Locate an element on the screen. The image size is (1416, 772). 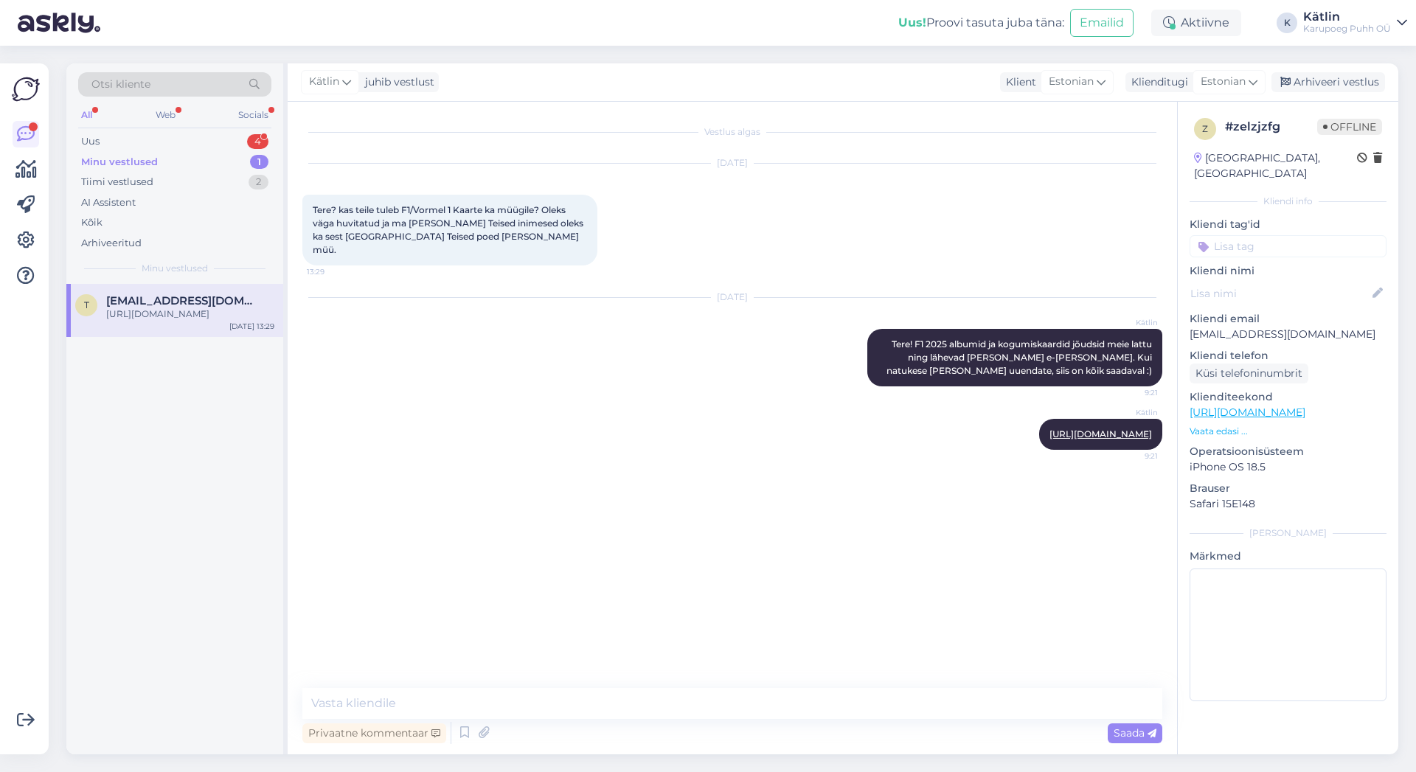
div: Kätlin is located at coordinates (1347, 17).